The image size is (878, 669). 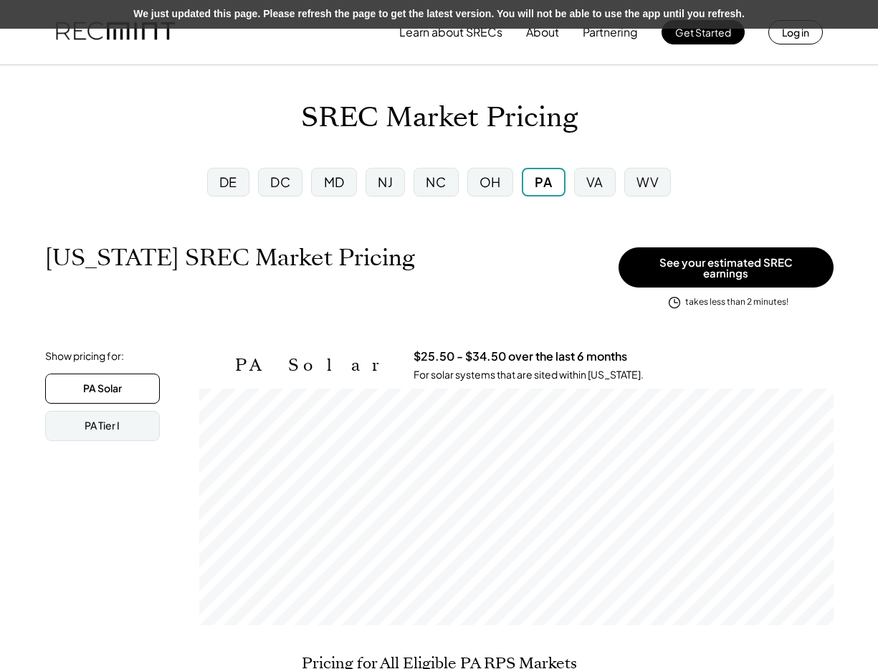 What do you see at coordinates (280, 181) in the screenshot?
I see `div: DC` at bounding box center [280, 181].